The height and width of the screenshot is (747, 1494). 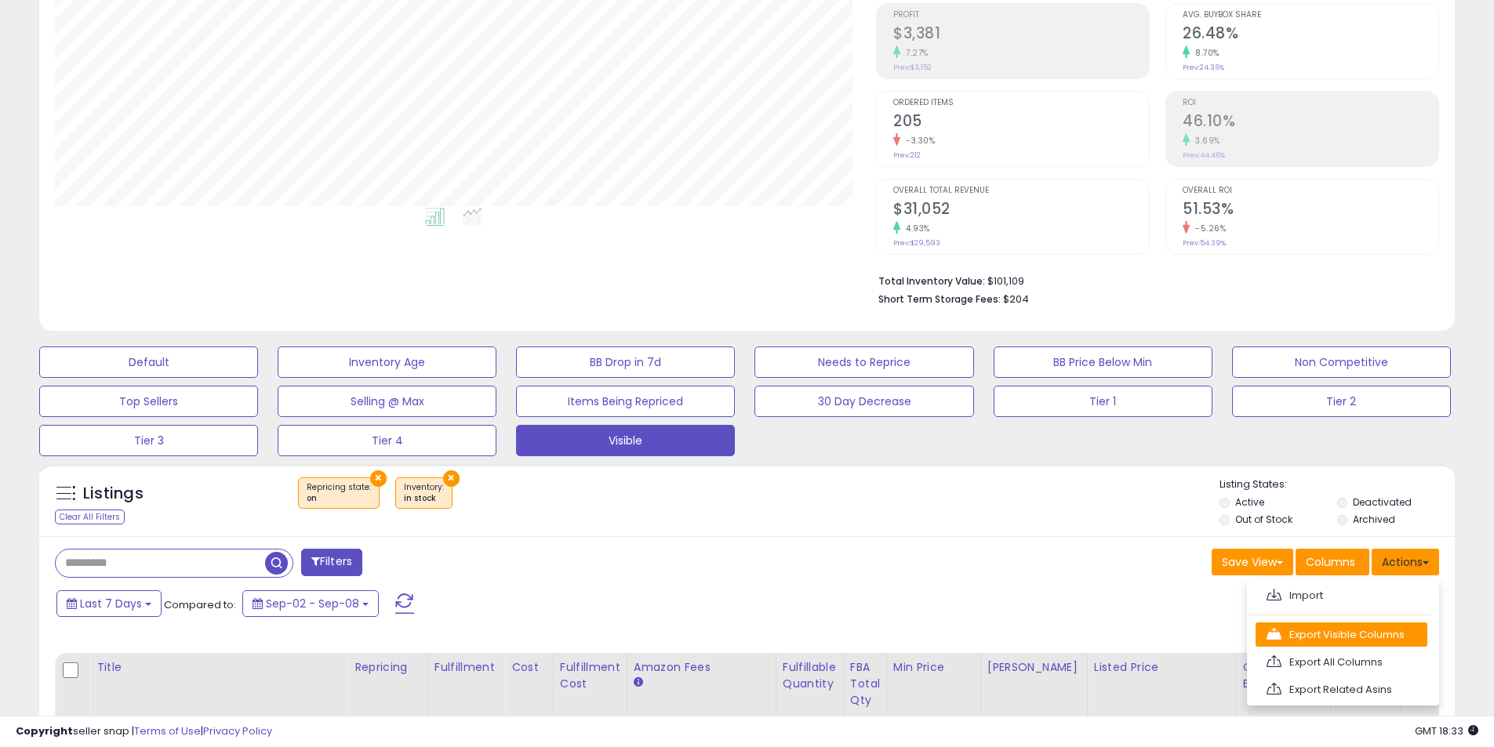 I want to click on h2: 46.10%, so click(x=1311, y=122).